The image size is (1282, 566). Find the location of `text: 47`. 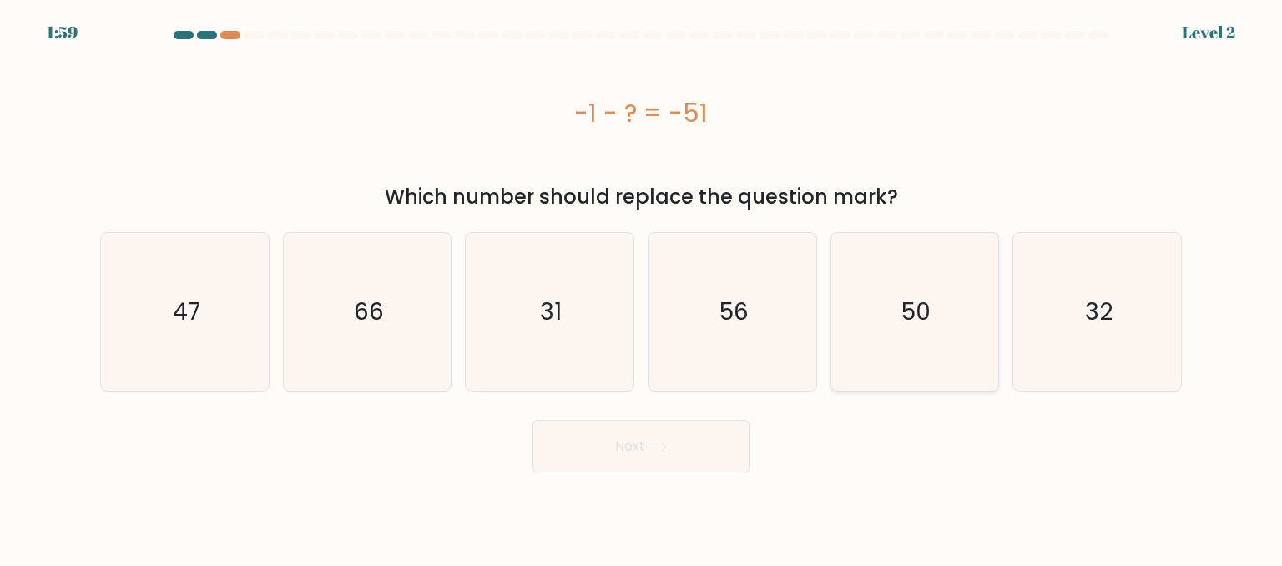

text: 47 is located at coordinates (186, 311).